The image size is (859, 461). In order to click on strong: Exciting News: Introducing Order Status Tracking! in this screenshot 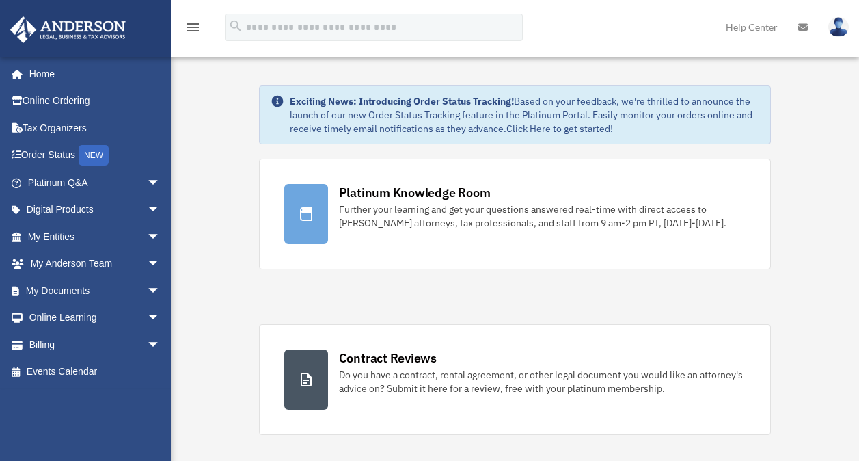, I will do `click(402, 101)`.